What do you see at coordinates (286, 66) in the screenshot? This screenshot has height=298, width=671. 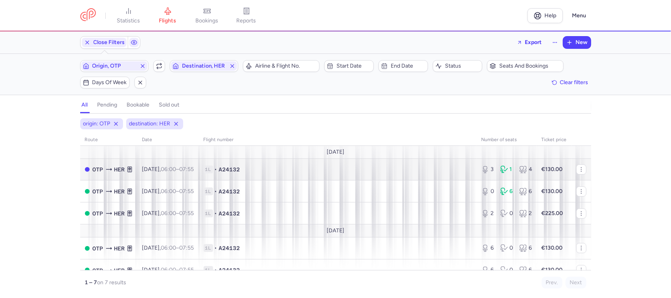 I see `span: Airline & Flight No.` at bounding box center [286, 66].